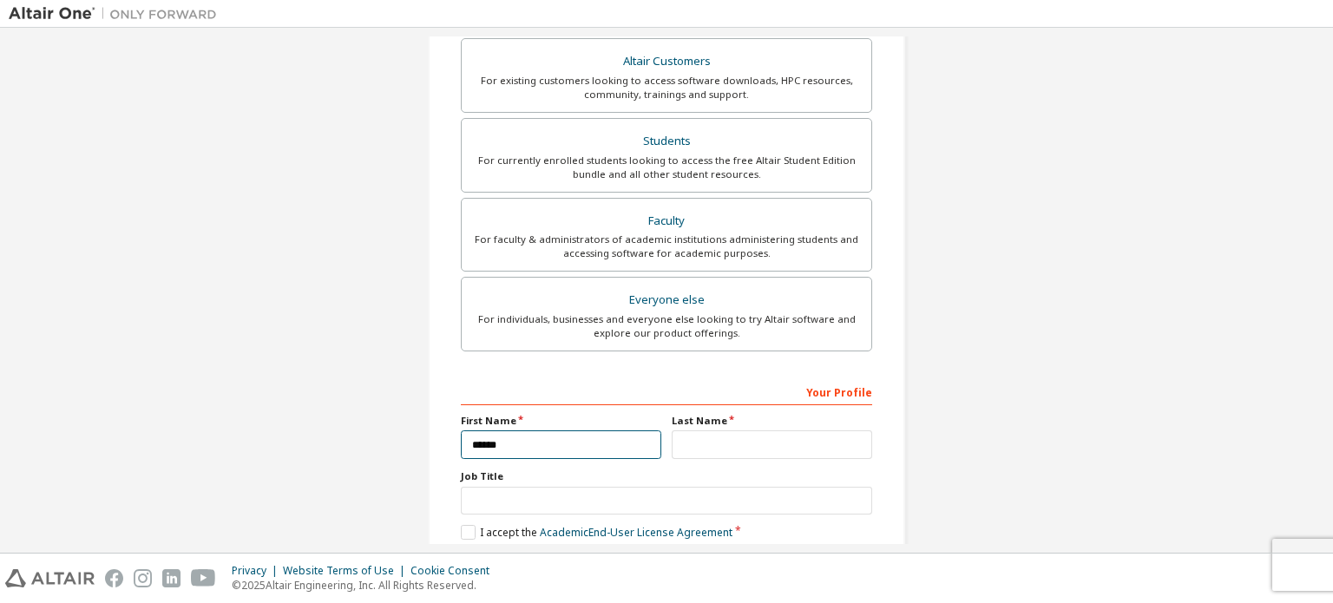  I want to click on div: Privacy, so click(257, 571).